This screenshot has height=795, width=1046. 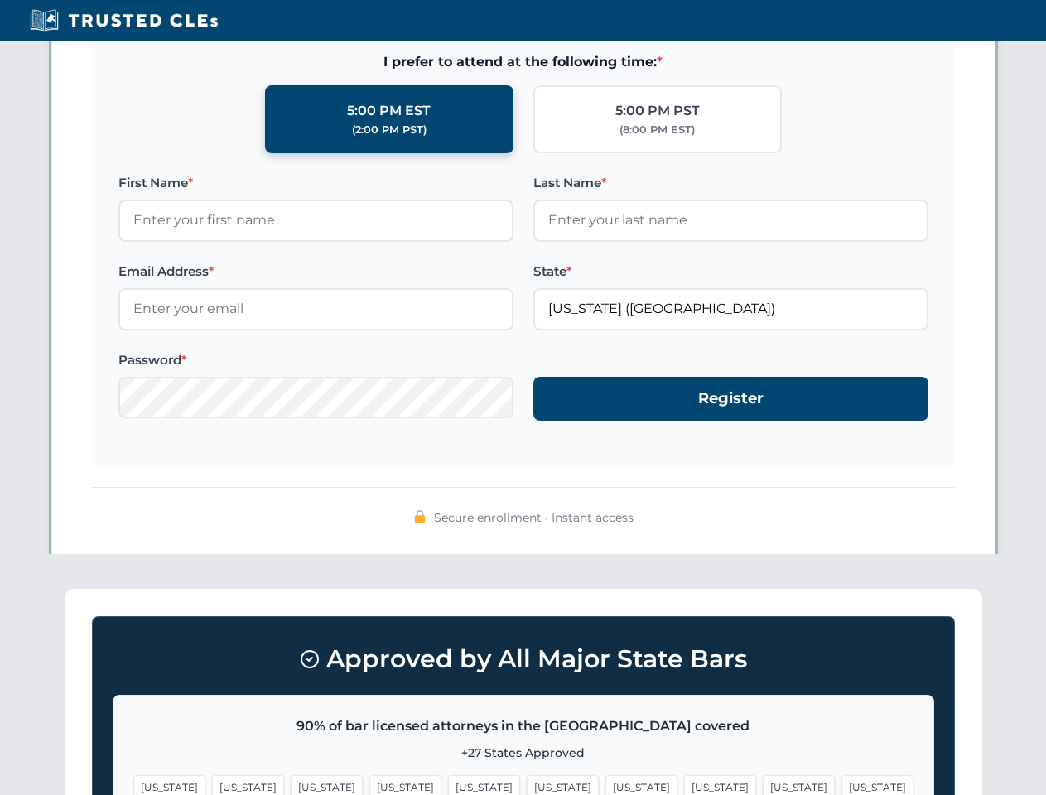 What do you see at coordinates (389, 130) in the screenshot?
I see `div: (2:00 PM PST)` at bounding box center [389, 130].